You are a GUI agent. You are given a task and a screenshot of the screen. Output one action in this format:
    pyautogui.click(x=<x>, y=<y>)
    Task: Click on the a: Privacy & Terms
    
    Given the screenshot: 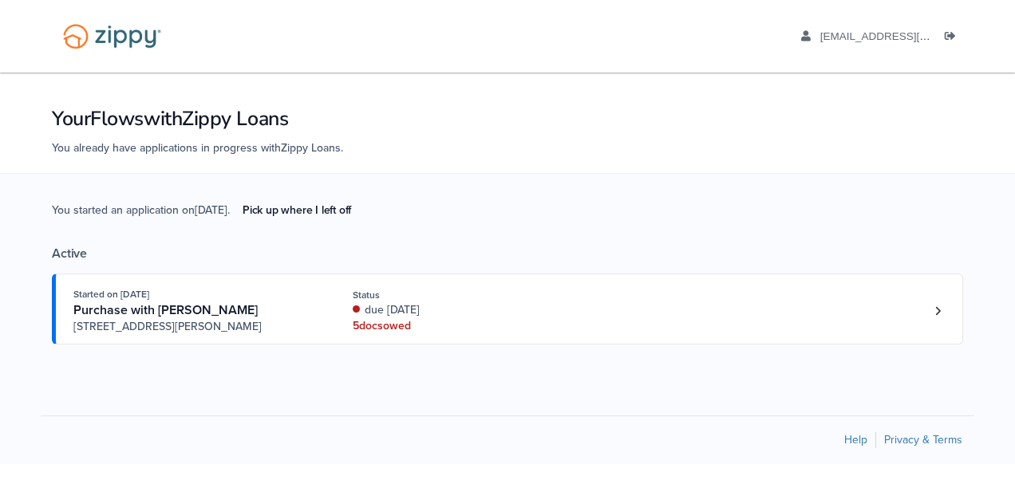 What is the action you would take?
    pyautogui.click(x=923, y=440)
    